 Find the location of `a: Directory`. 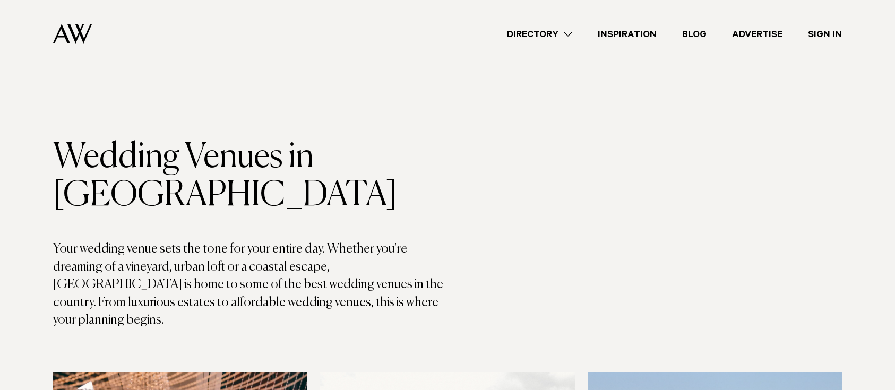

a: Directory is located at coordinates (539, 34).